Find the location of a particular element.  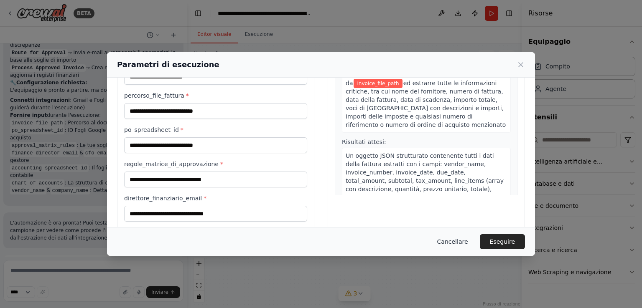

span: Variabile: invoice_file_path is located at coordinates (378, 84).